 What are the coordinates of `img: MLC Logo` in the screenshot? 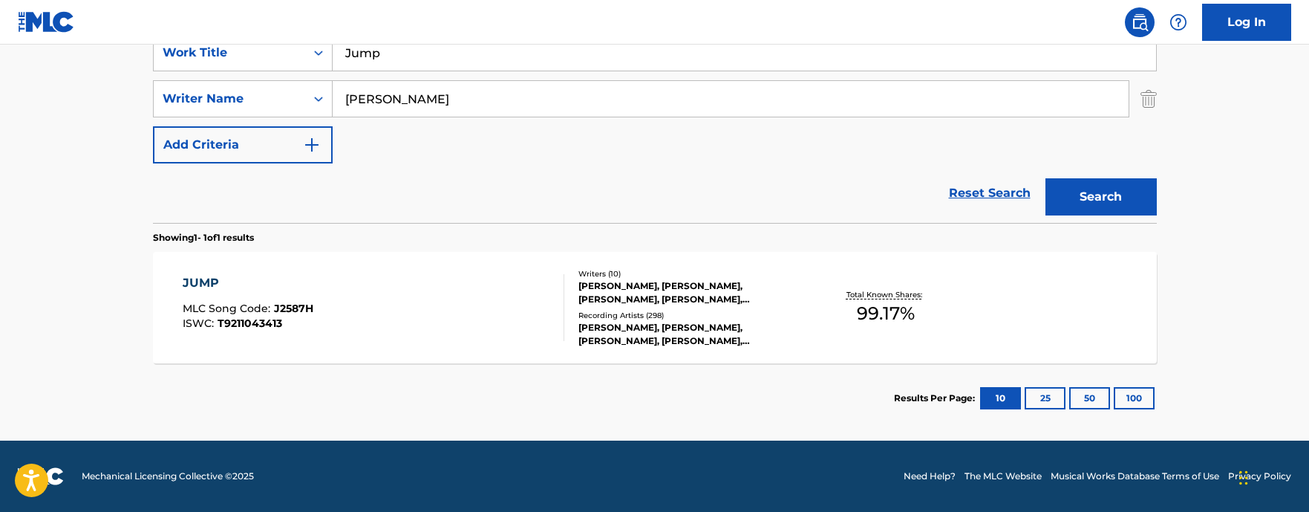 It's located at (46, 22).